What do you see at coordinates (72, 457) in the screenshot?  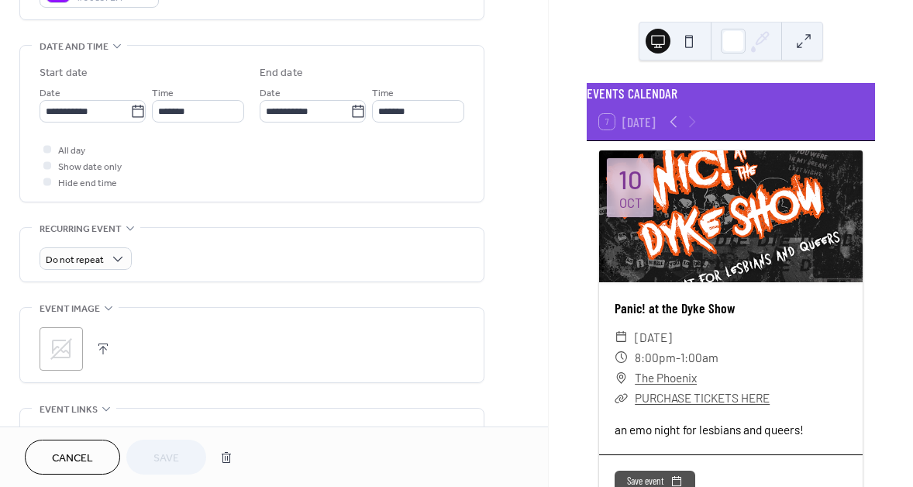 I see `button: Cancel` at bounding box center [72, 457].